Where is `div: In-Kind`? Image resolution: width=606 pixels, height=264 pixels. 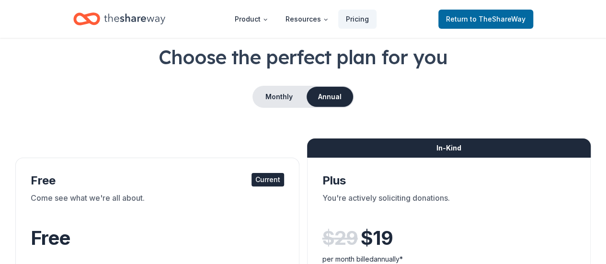
div: In-Kind is located at coordinates (449, 148).